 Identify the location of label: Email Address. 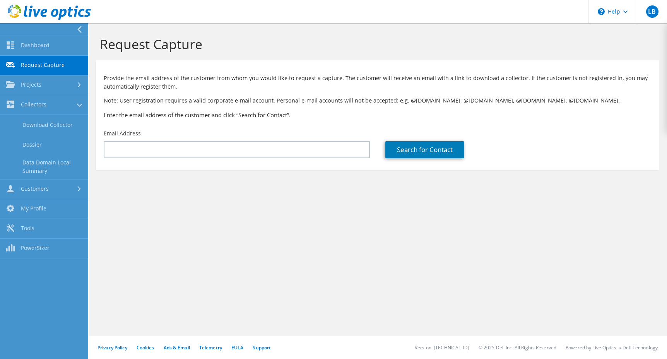
(122, 133).